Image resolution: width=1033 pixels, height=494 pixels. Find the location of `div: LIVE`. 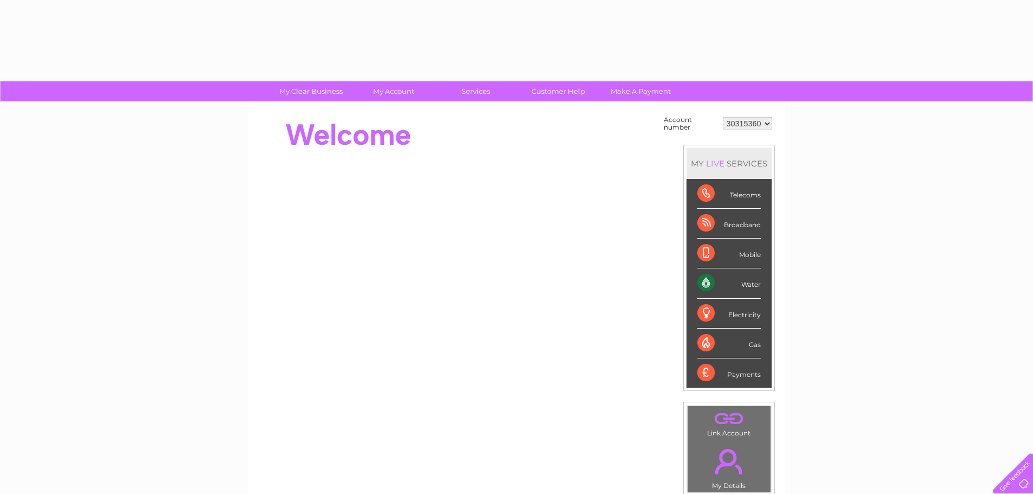

div: LIVE is located at coordinates (715, 163).